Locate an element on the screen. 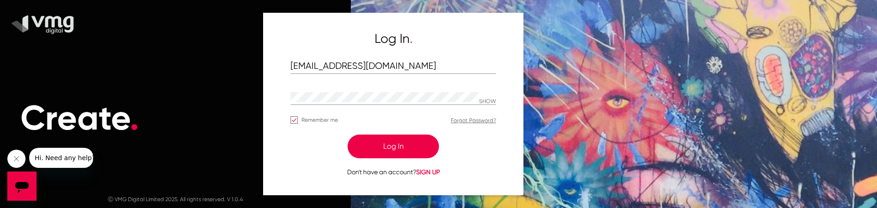  h5: Log In is located at coordinates (393, 39).